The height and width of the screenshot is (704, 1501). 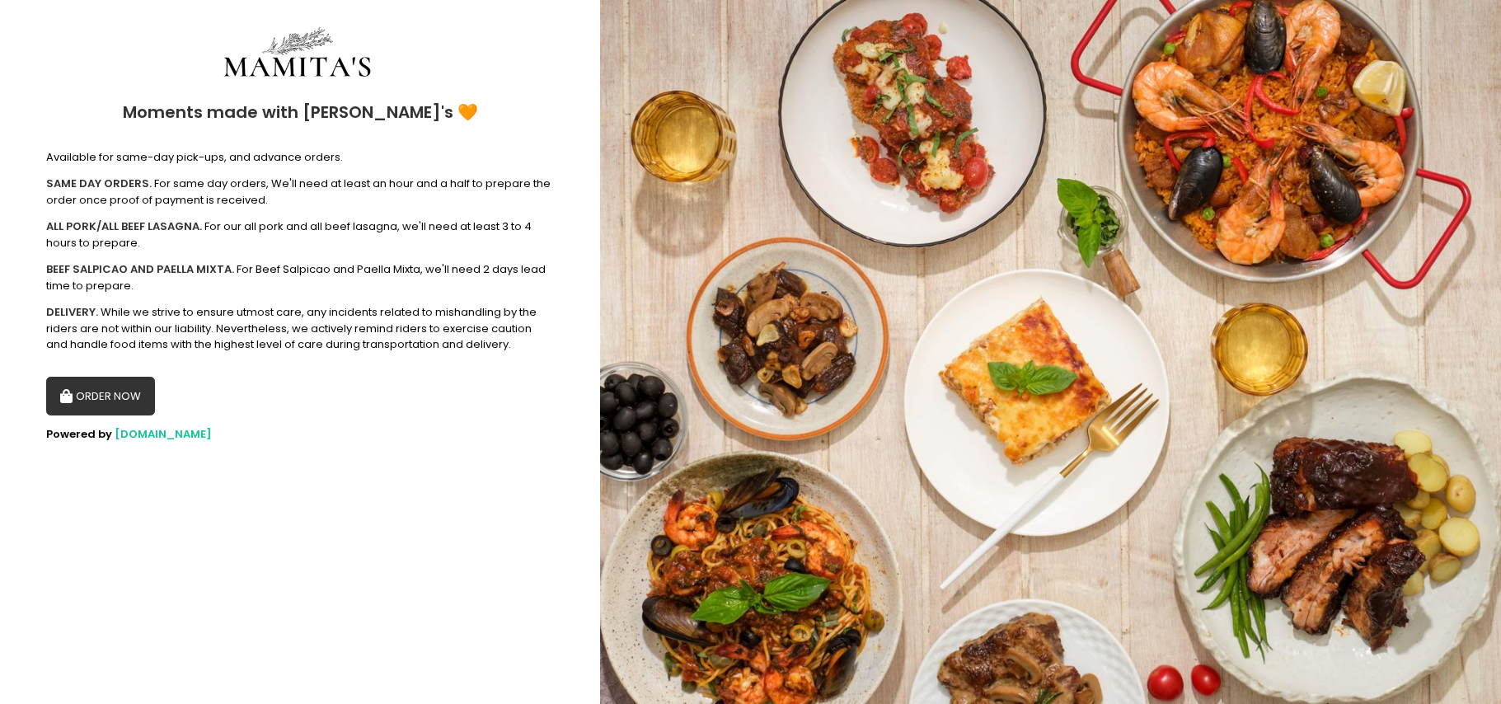 I want to click on button: ORDER NOW, so click(x=101, y=397).